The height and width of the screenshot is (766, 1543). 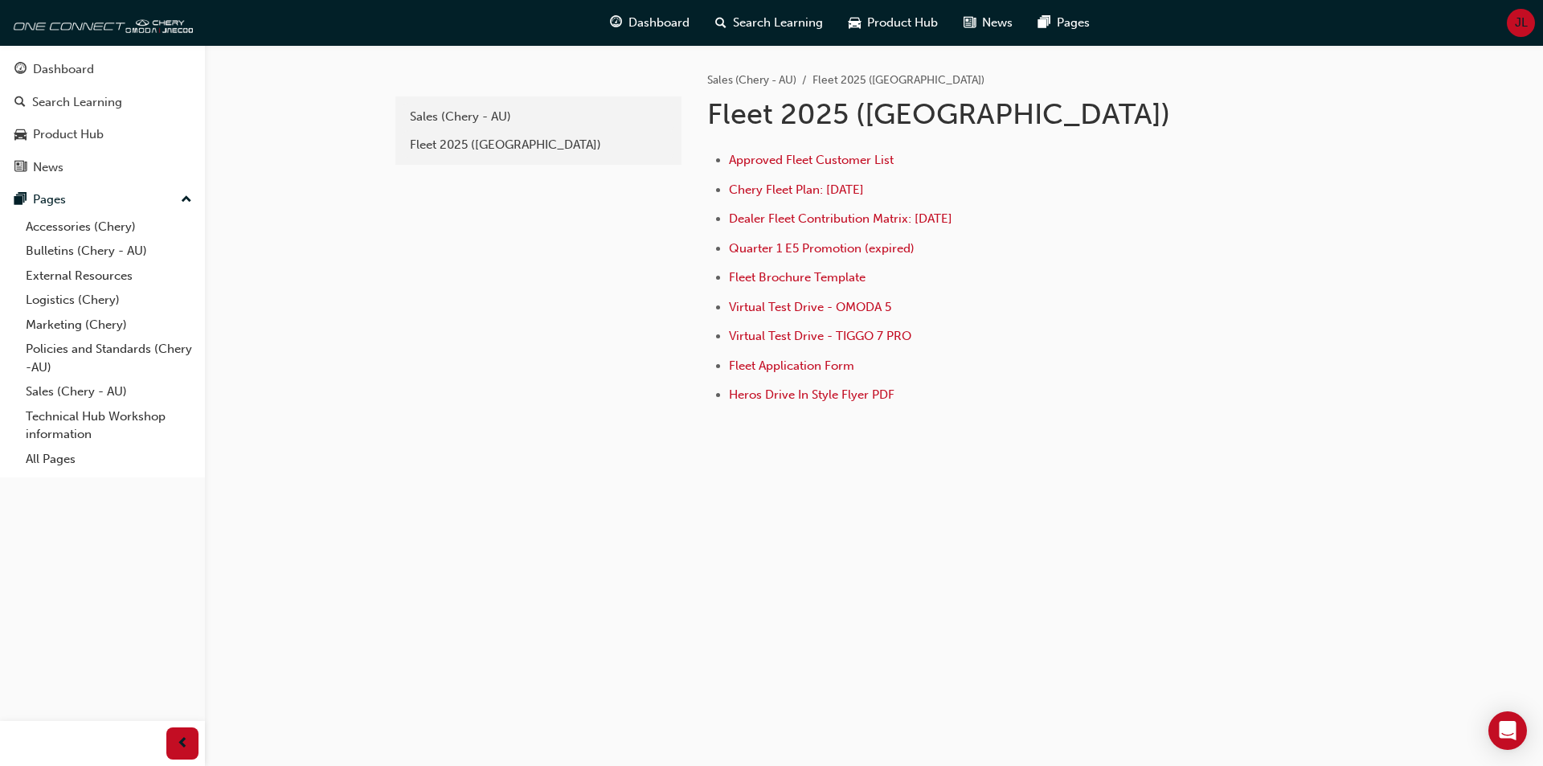 I want to click on div: Search Learning, so click(x=77, y=102).